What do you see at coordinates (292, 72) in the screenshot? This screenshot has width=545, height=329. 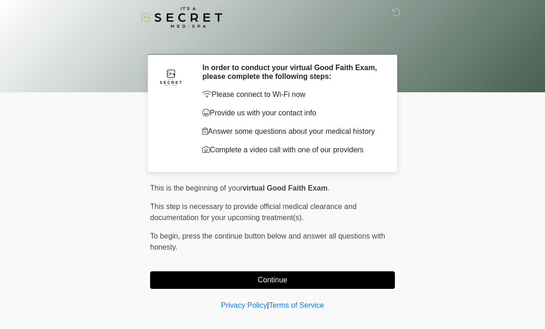 I see `h2: In order to conduct your virtual Good Faith Exam, please complete the following steps:` at bounding box center [292, 72].